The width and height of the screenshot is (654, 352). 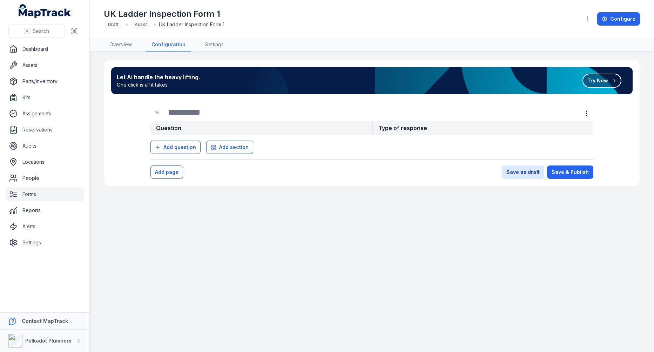 I want to click on span: UK Ladder Inspection Form 1, so click(x=192, y=25).